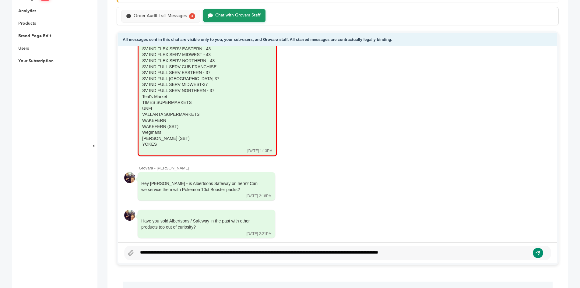  What do you see at coordinates (27, 11) in the screenshot?
I see `a: Analytics` at bounding box center [27, 11].